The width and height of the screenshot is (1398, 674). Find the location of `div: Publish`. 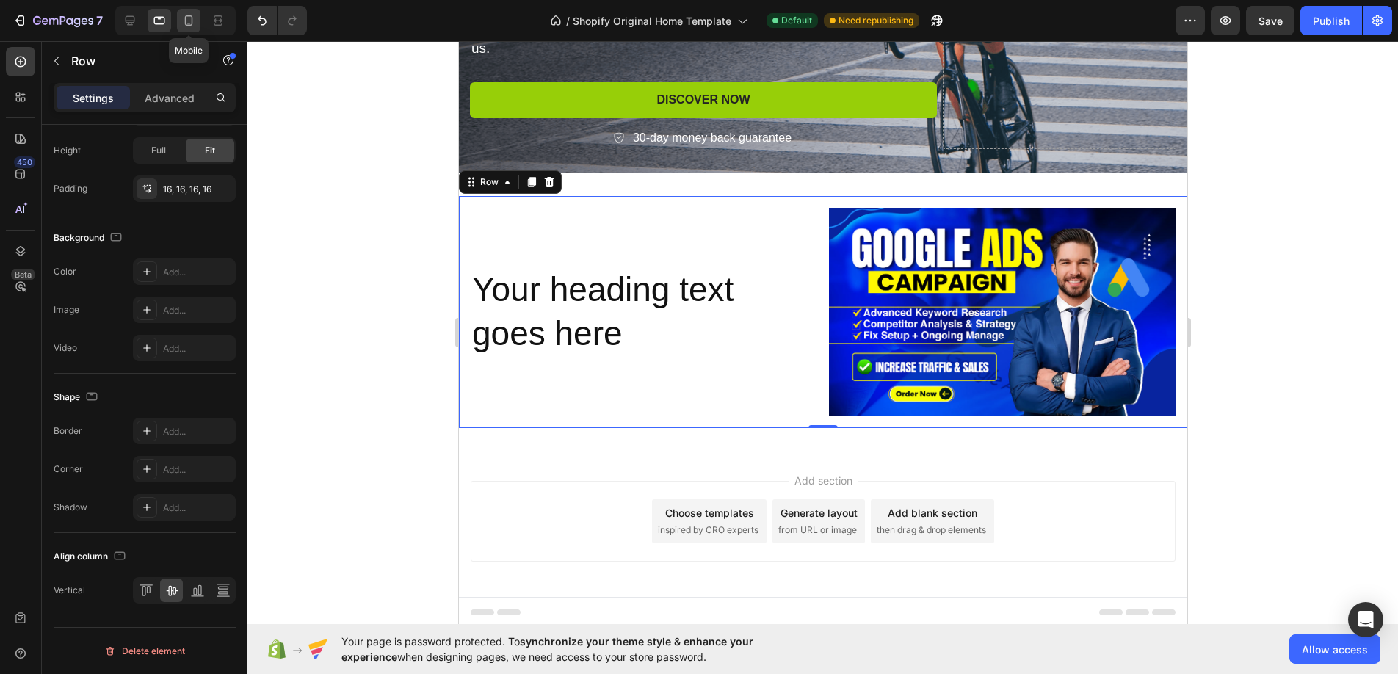

div: Publish is located at coordinates (1331, 21).